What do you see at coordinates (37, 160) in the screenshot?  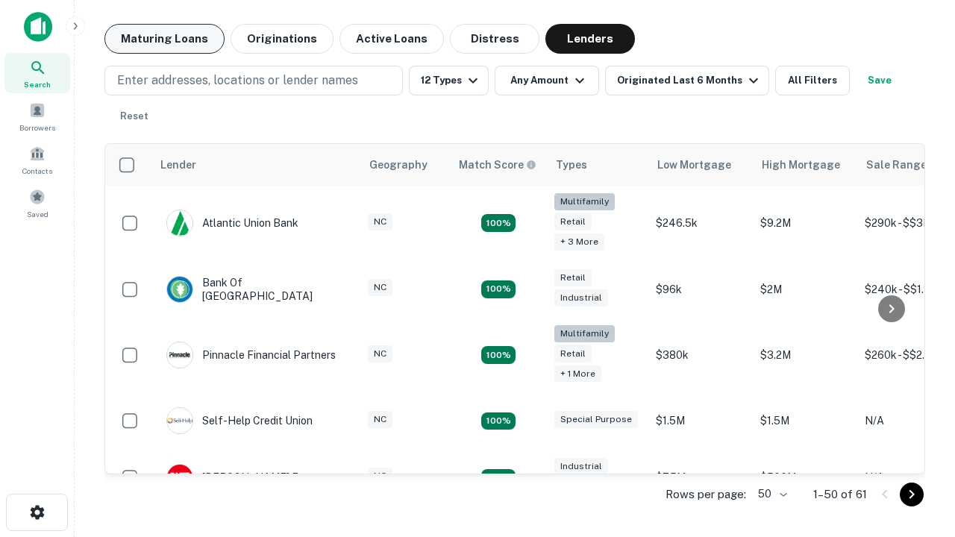 I see `div: Contacts` at bounding box center [37, 160].